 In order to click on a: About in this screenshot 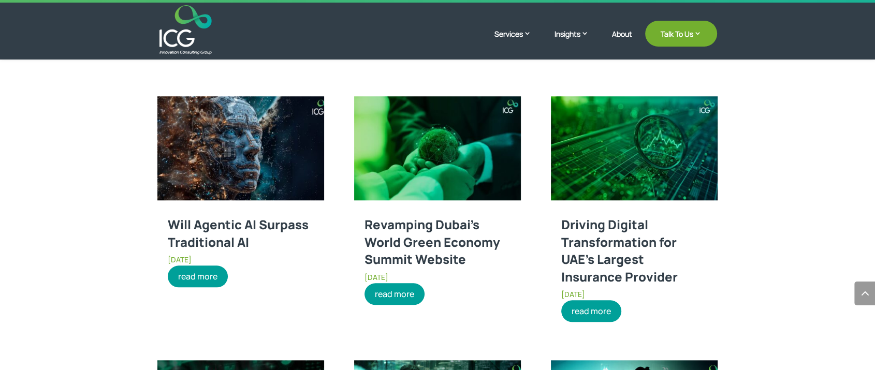, I will do `click(622, 42)`.